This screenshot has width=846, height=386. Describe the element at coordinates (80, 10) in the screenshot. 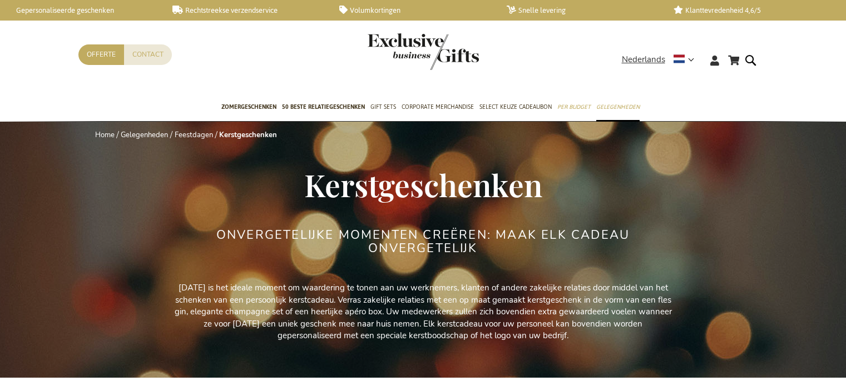

I see `a: Gepersonaliseerde geschenken` at that location.